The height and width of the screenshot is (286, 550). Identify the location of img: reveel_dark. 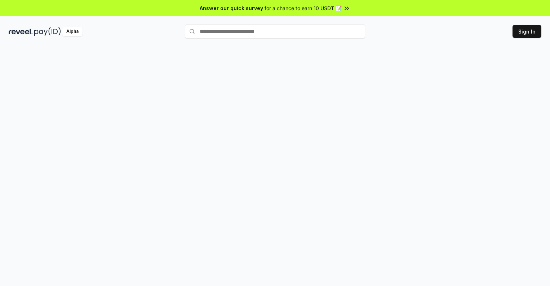
(21, 31).